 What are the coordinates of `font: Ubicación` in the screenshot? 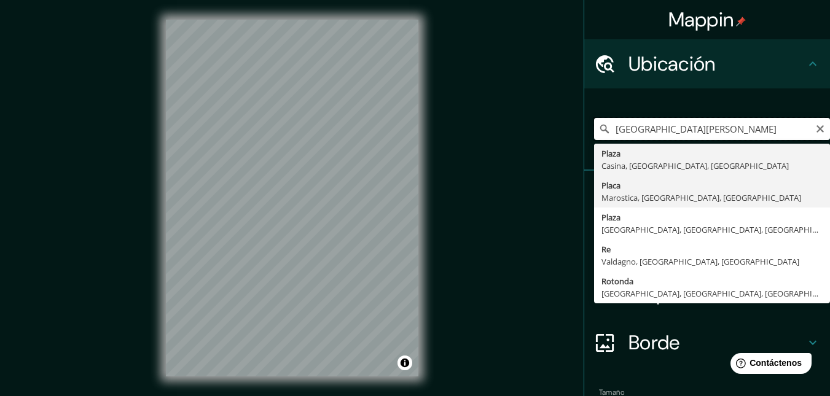 It's located at (672, 64).